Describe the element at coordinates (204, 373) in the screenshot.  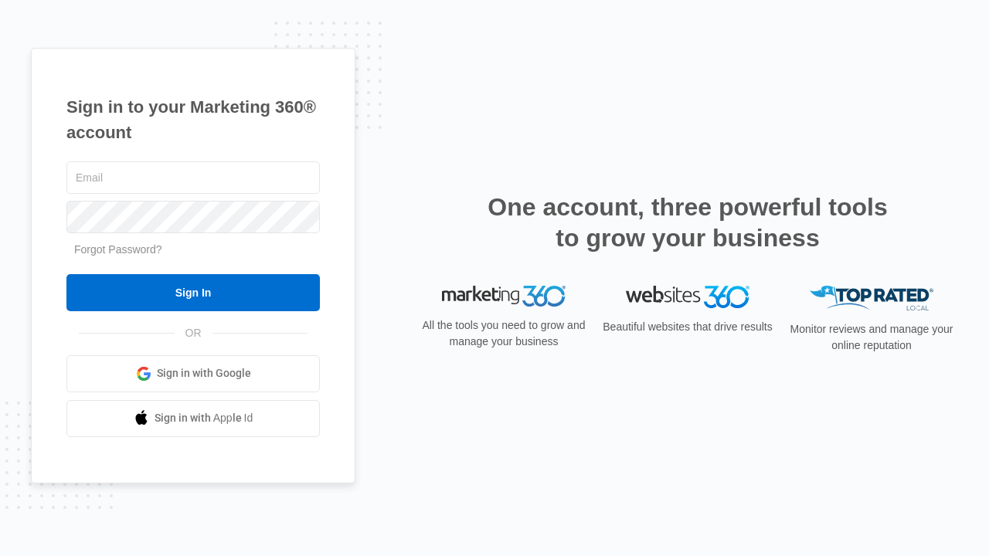
I see `span: Sign in with Google` at that location.